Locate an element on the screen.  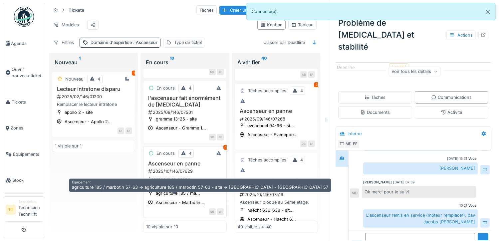
a: Agenda is located at coordinates (24, 43).